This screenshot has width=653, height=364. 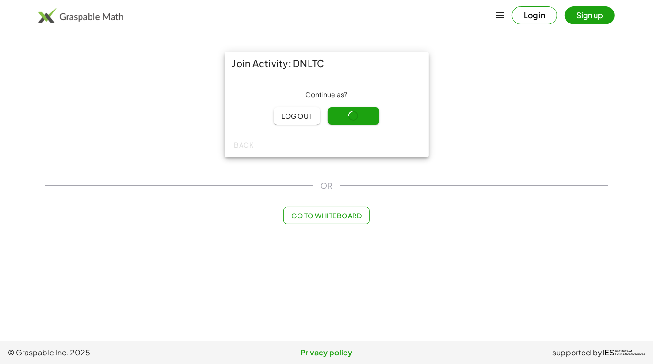 I want to click on button: Log in, so click(x=534, y=15).